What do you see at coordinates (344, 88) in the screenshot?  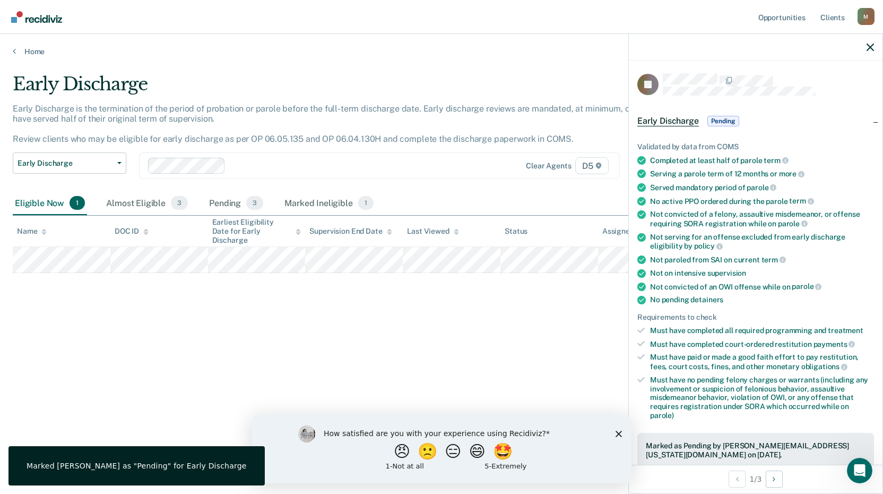 I see `div: Early Discharge` at bounding box center [344, 88].